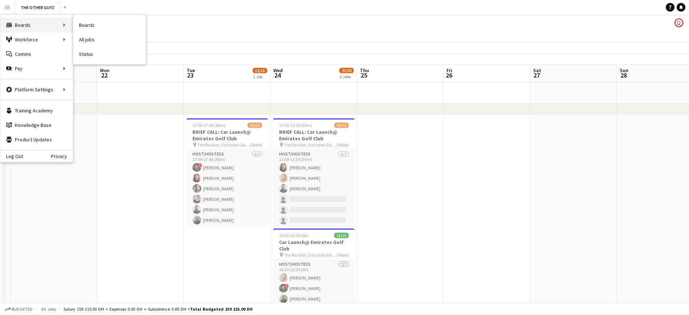 The height and width of the screenshot is (315, 689). What do you see at coordinates (38, 7) in the screenshot?
I see `button: THE OTHER GUYZ` at bounding box center [38, 7].